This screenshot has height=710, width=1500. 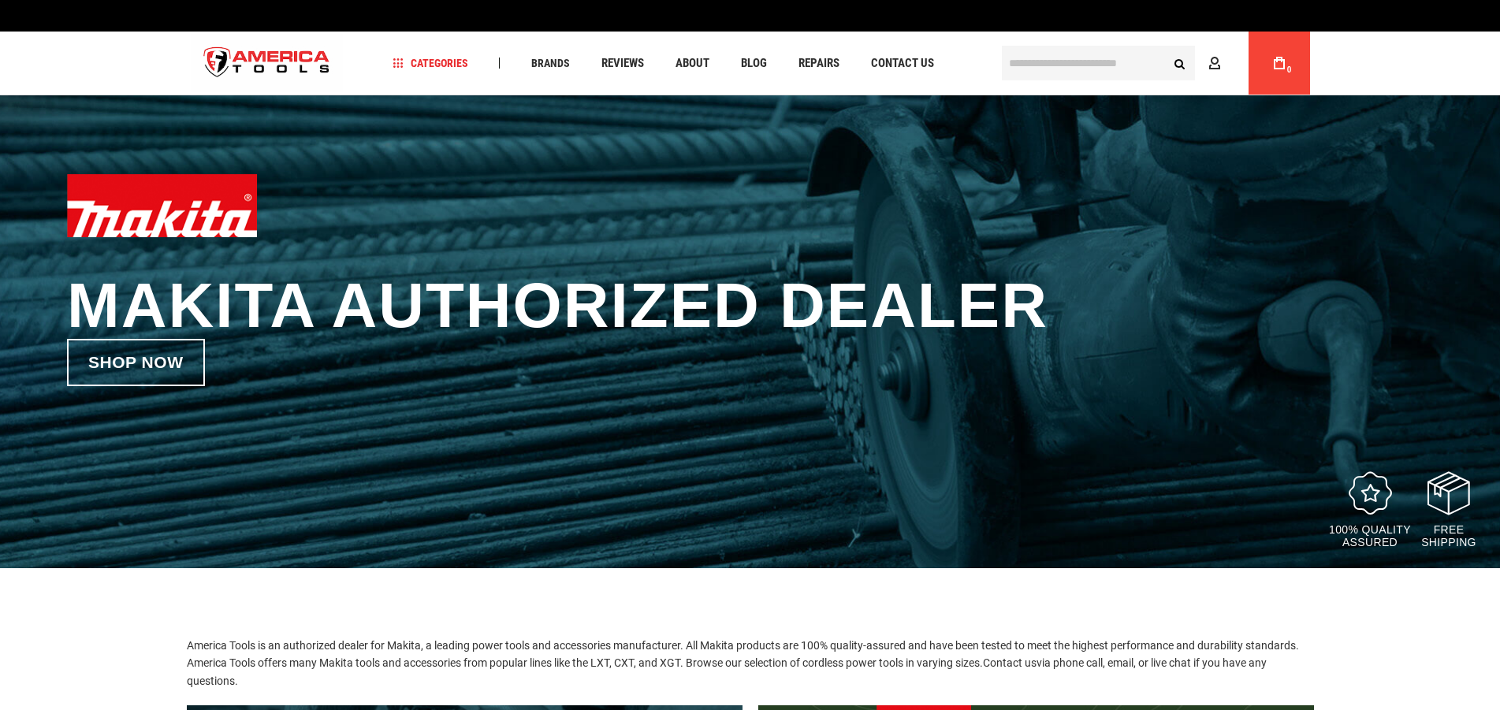 I want to click on a: About, so click(x=692, y=63).